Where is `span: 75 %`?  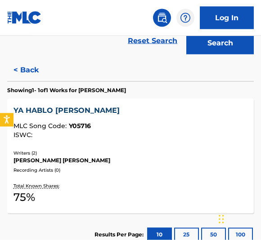
span: 75 % is located at coordinates (24, 198).